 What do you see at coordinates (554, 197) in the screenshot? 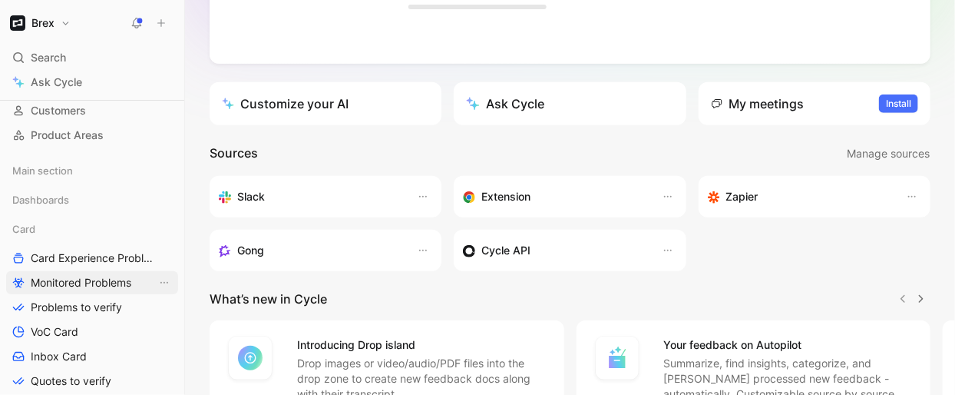
I see `div: Capture feedback from anywhere on the web` at bounding box center [554, 197].